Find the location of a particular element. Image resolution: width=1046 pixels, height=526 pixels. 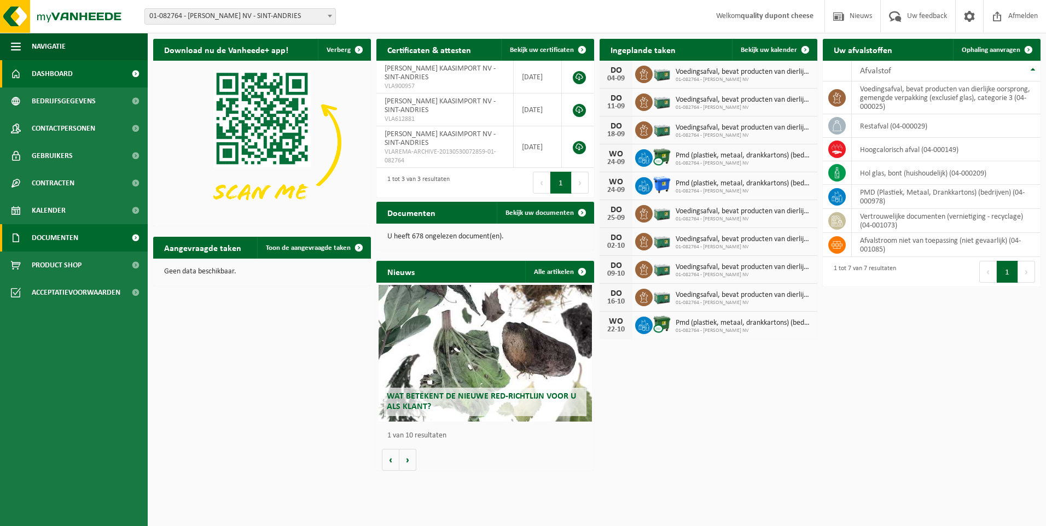

span: Navigatie is located at coordinates (49, 46).